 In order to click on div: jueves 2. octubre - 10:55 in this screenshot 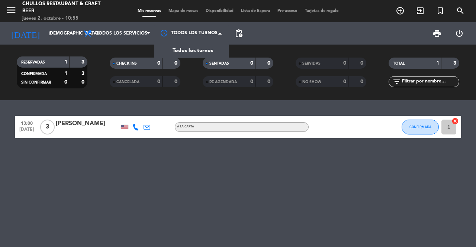, I will do `click(68, 19)`.